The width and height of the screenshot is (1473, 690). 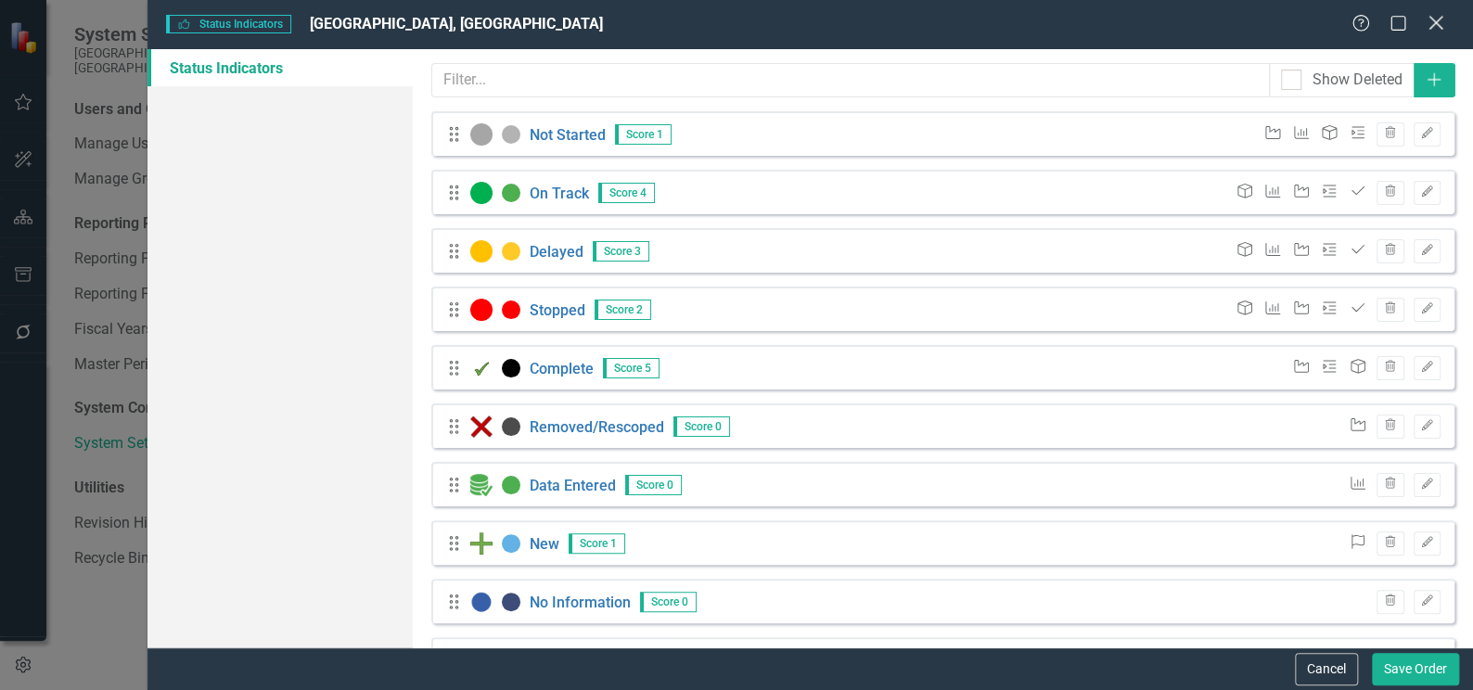 What do you see at coordinates (597, 427) in the screenshot?
I see `a: Removed/Rescoped` at bounding box center [597, 427].